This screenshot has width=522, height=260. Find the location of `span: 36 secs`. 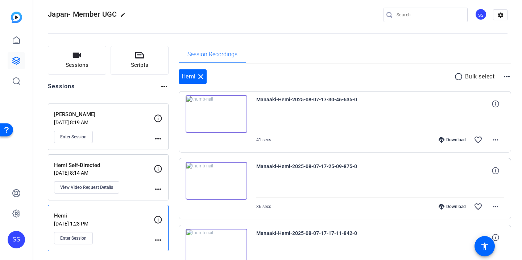

span: 36 secs is located at coordinates (264, 206).